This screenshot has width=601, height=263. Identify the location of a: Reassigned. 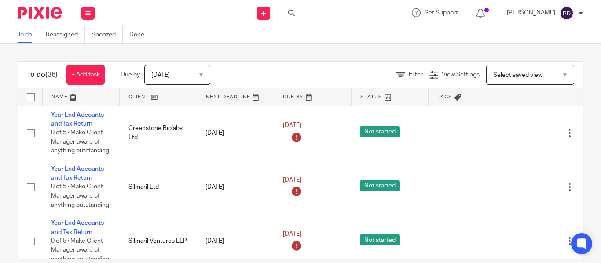
(65, 35).